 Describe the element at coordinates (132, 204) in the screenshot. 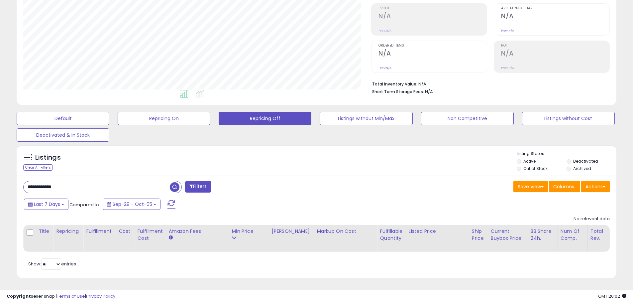

I see `span: Sep-29 - Oct-05` at that location.